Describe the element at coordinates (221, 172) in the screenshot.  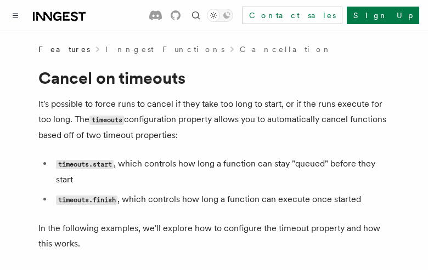
I see `li: , which controls how long a function can stay "queued" before they start` at that location.